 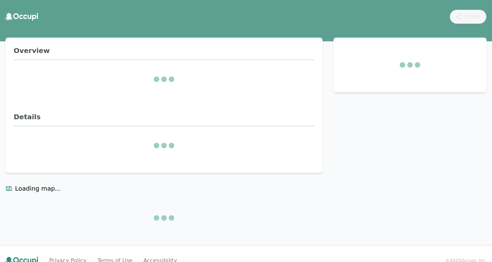 I want to click on h3: Loading map..., so click(x=164, y=191).